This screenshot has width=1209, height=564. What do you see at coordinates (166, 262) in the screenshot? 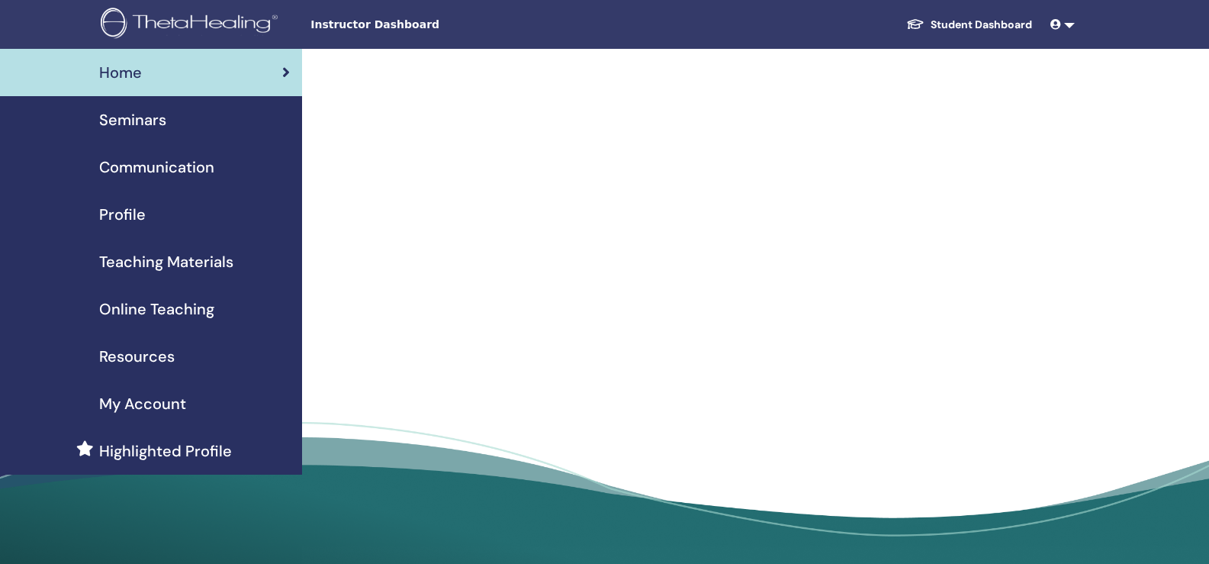
I see `span: Teaching Materials` at bounding box center [166, 262].